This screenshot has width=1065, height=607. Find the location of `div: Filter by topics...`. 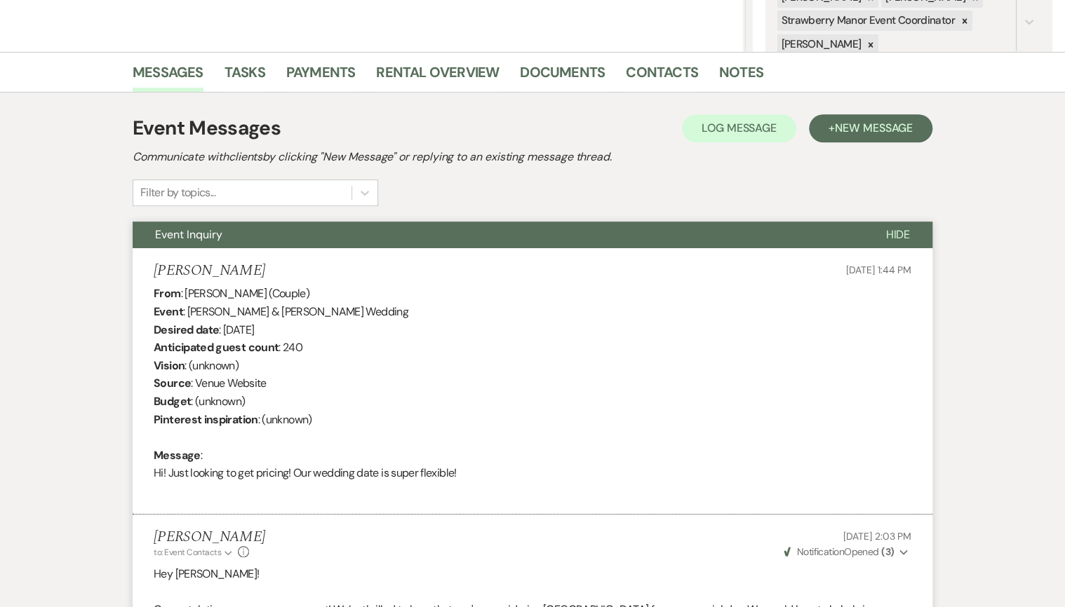

div: Filter by topics... is located at coordinates (177, 193).